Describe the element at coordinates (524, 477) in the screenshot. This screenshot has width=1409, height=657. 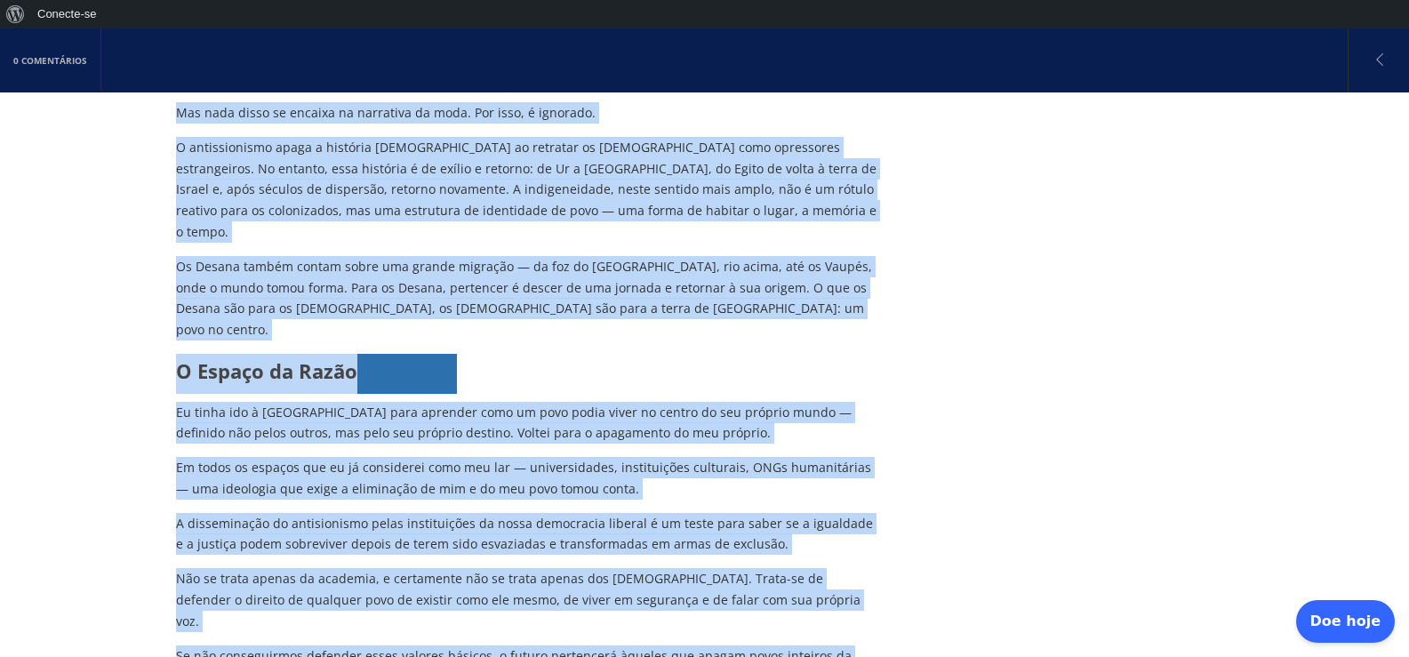
I see `font: Em todos os espaços que eu já considerei como meu lar — universidades, instituições culturais, ON...` at that location.